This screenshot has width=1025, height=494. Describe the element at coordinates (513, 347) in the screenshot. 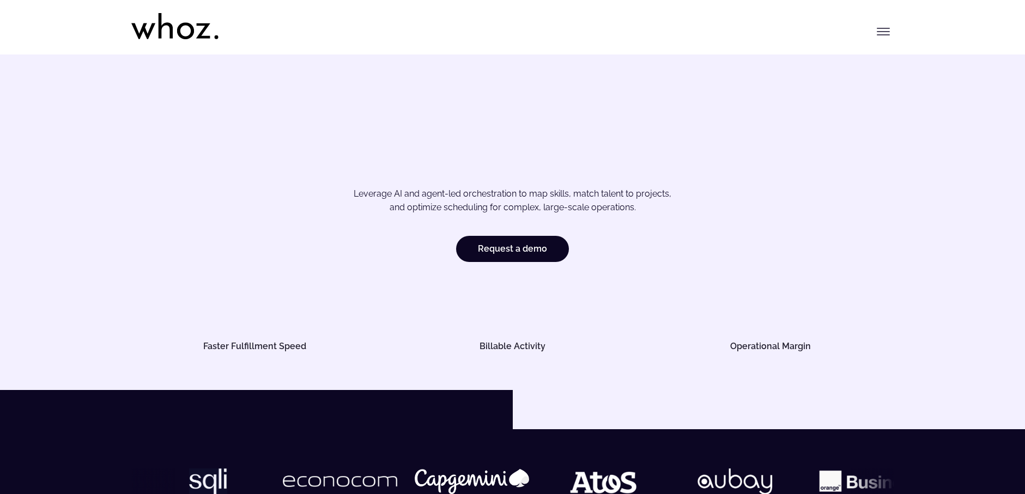

I see `h5: Billable Activity` at that location.